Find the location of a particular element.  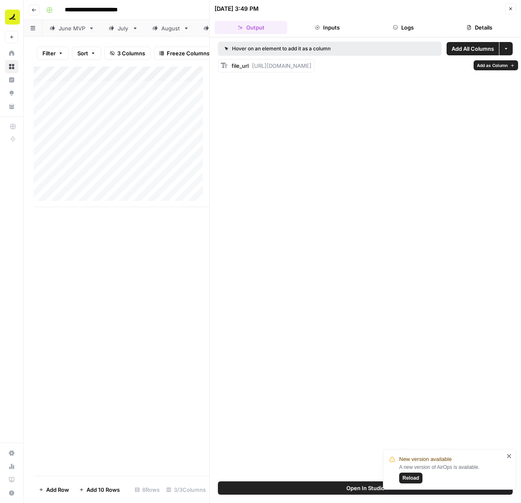

a: Settings is located at coordinates (12, 453).